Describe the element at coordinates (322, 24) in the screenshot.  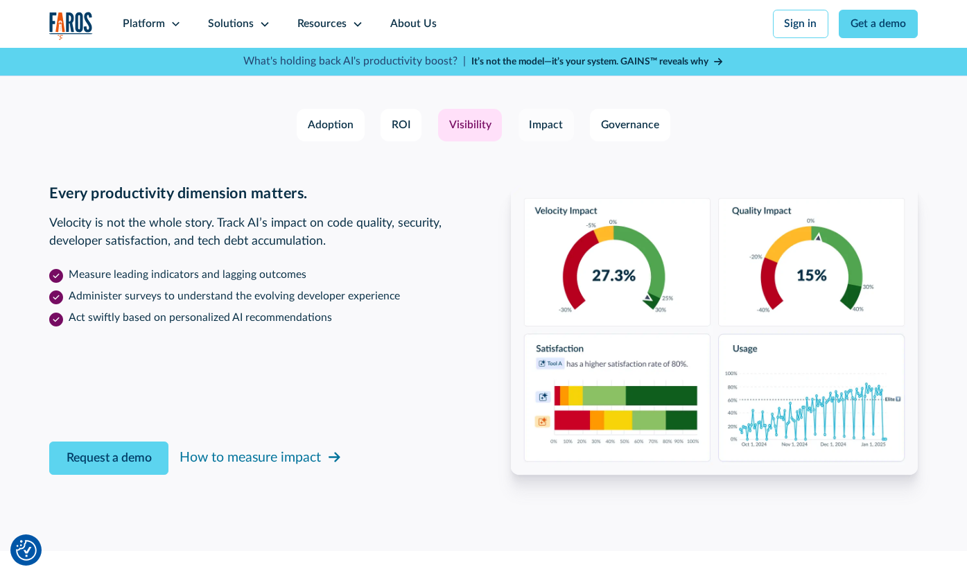
I see `div: Resources` at that location.